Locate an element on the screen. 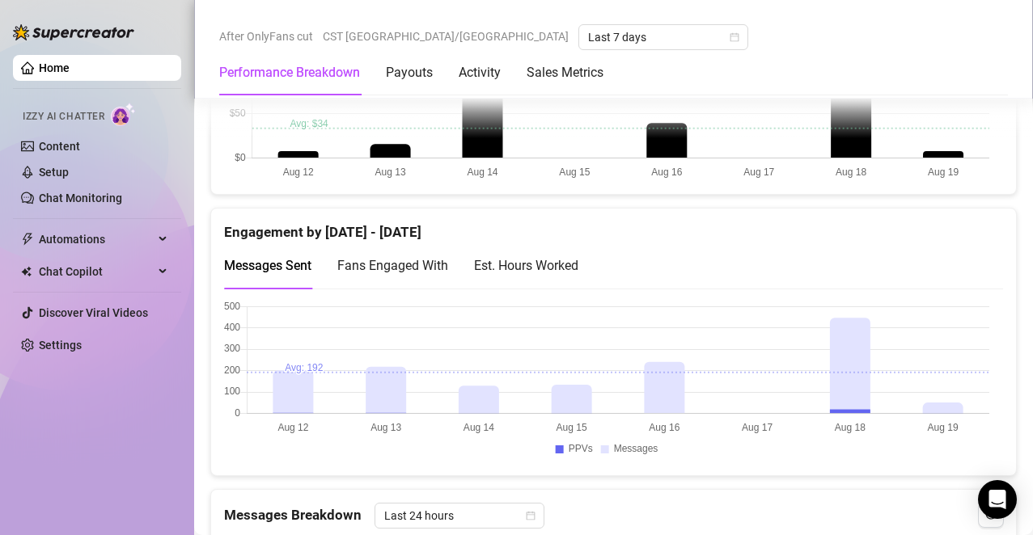 The image size is (1033, 535). a: Setup is located at coordinates (53, 172).